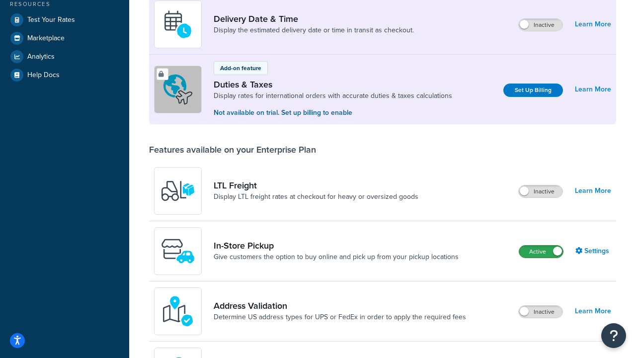  Describe the element at coordinates (46, 38) in the screenshot. I see `span: Marketplace` at that location.